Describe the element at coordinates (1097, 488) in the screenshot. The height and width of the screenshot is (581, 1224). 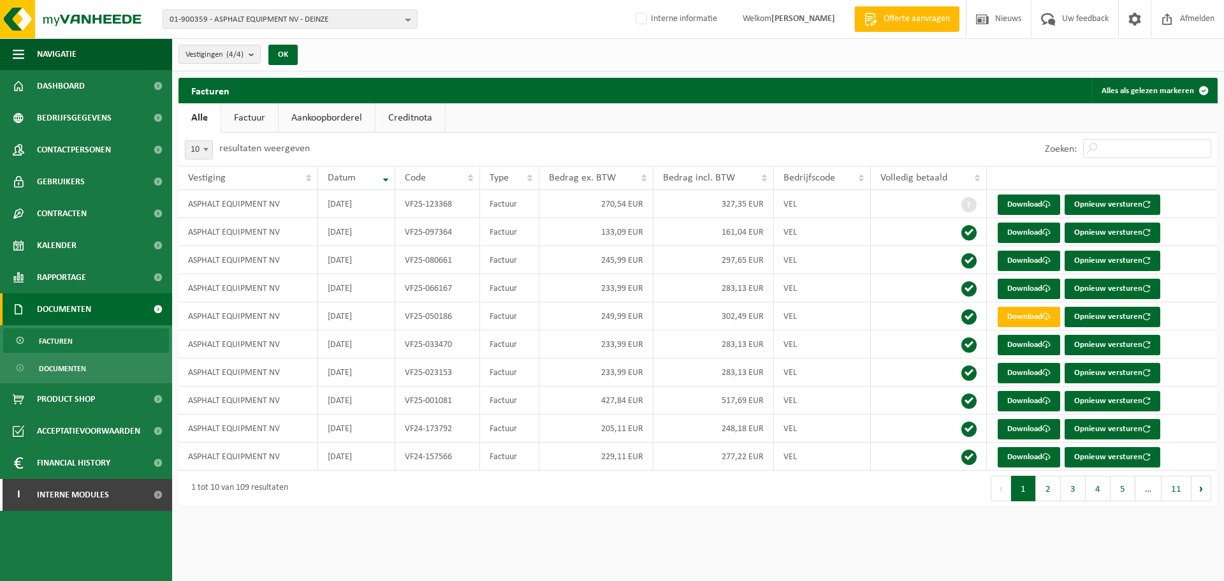
I see `button: 4` at that location.